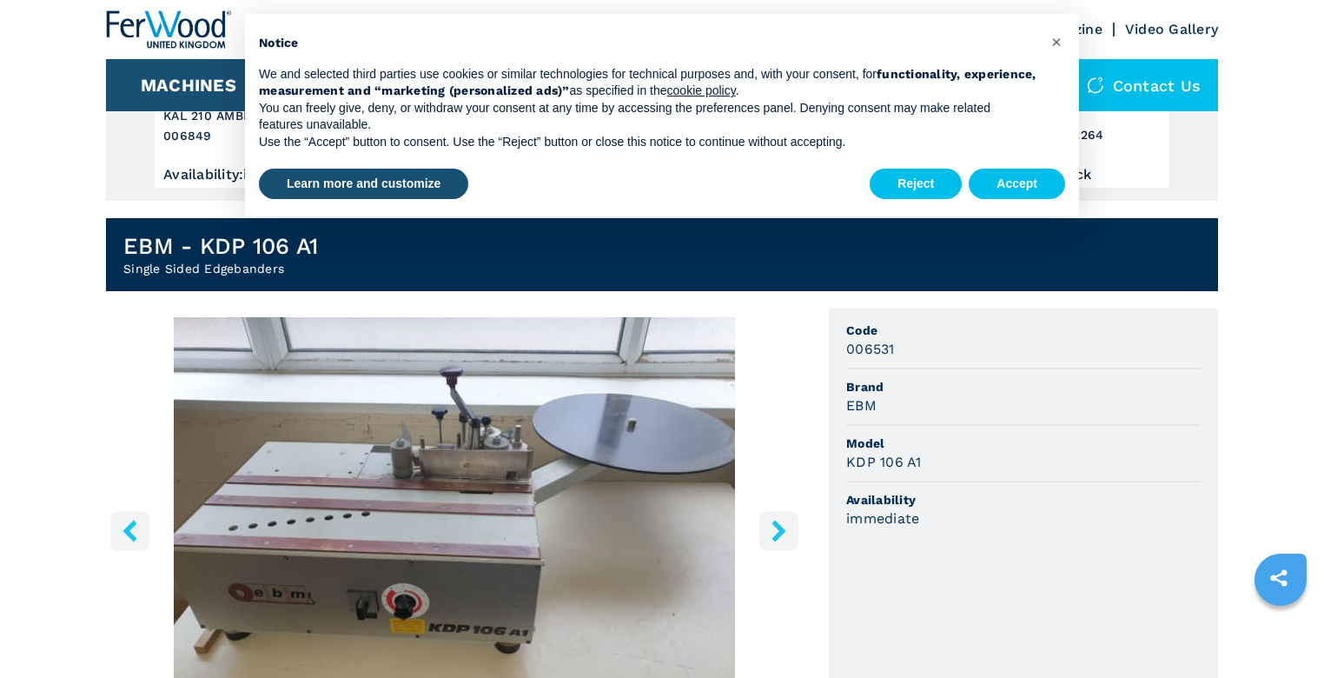 The image size is (1324, 678). I want to click on img: Ferwood, so click(169, 30).